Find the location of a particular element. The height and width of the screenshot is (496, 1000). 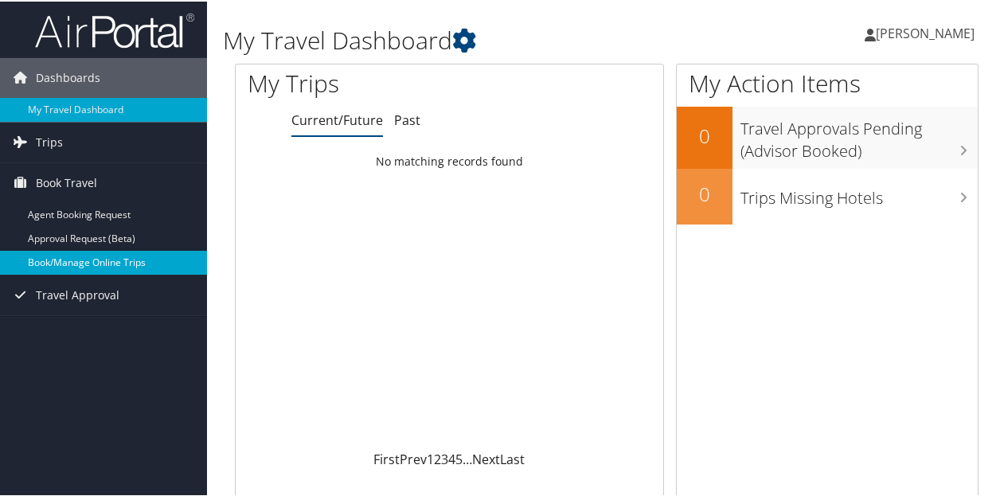

span: Trips is located at coordinates (49, 141).